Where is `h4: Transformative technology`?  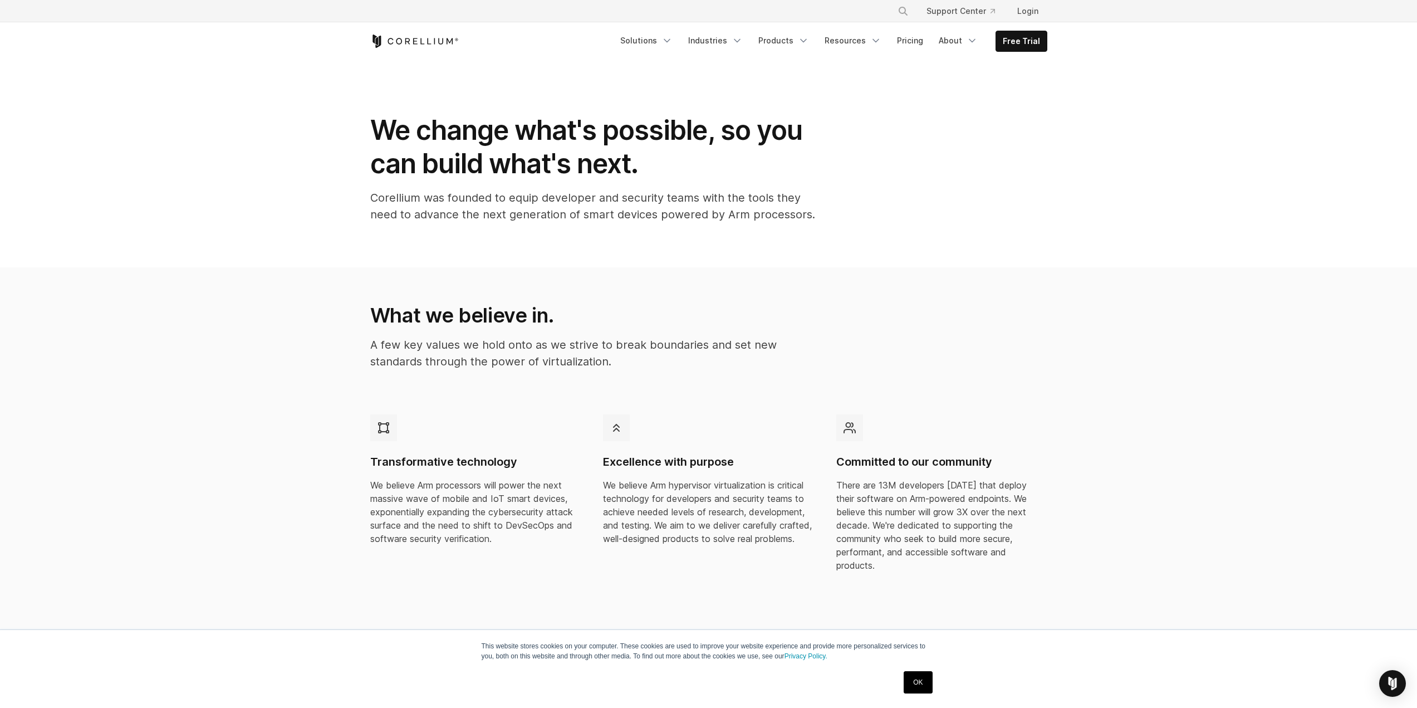
h4: Transformative technology is located at coordinates (475, 462).